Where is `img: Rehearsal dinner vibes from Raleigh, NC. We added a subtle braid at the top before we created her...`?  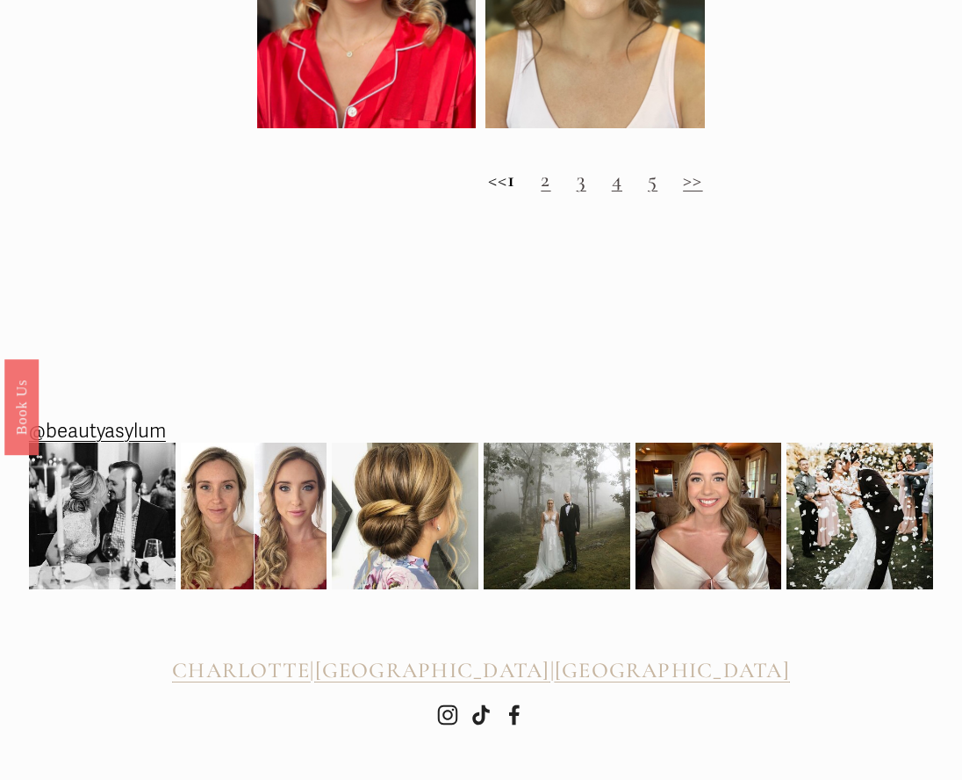
img: Rehearsal dinner vibes from Raleigh, NC. We added a subtle braid at the top before we created her... is located at coordinates (102, 515).